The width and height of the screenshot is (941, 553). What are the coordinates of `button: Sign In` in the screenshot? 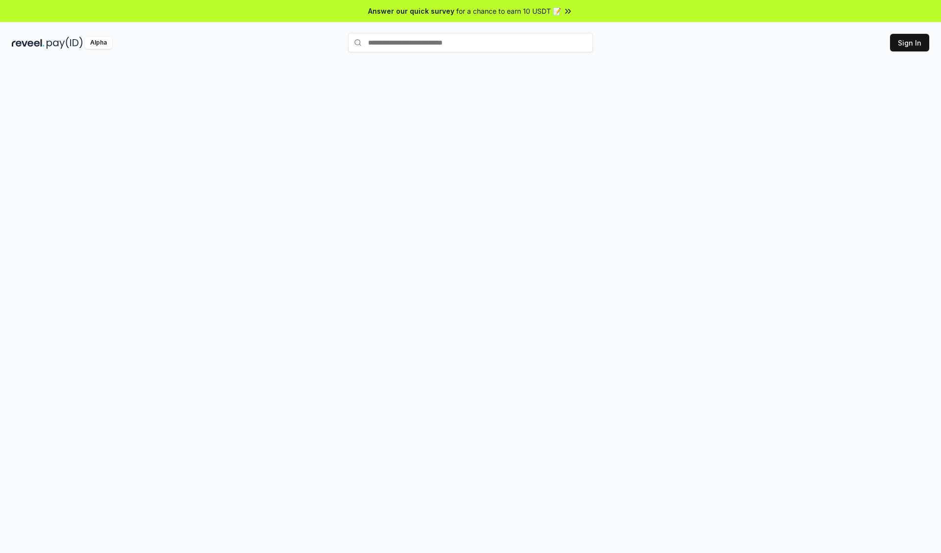 It's located at (909, 43).